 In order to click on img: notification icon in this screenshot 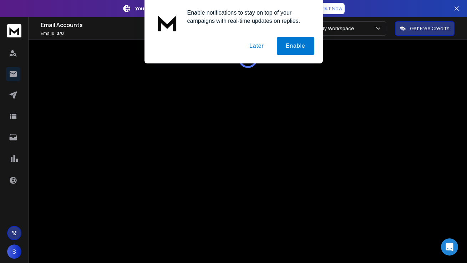, I will do `click(167, 23)`.